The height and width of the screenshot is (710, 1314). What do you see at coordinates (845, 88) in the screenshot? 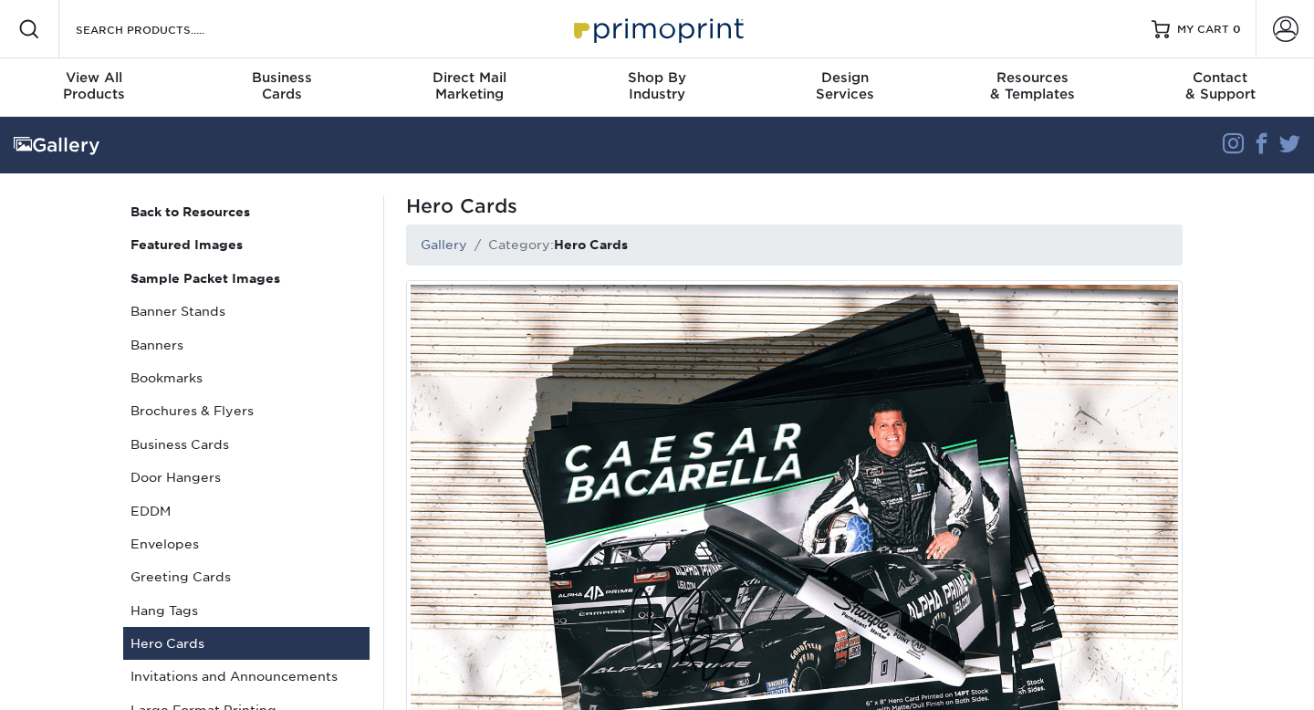
I see `a: DesignServices` at bounding box center [845, 88].